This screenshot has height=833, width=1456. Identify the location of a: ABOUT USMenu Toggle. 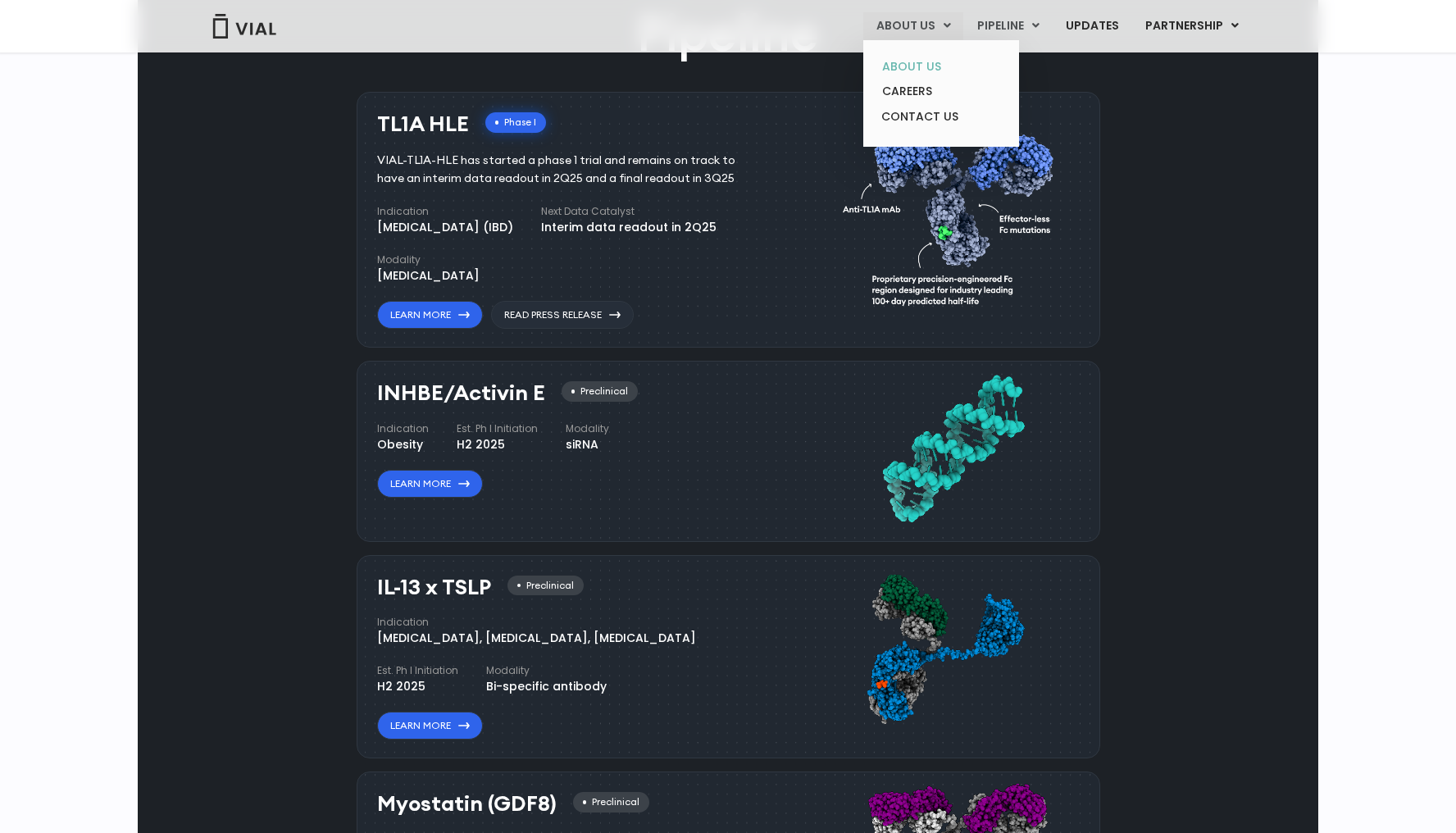
(913, 26).